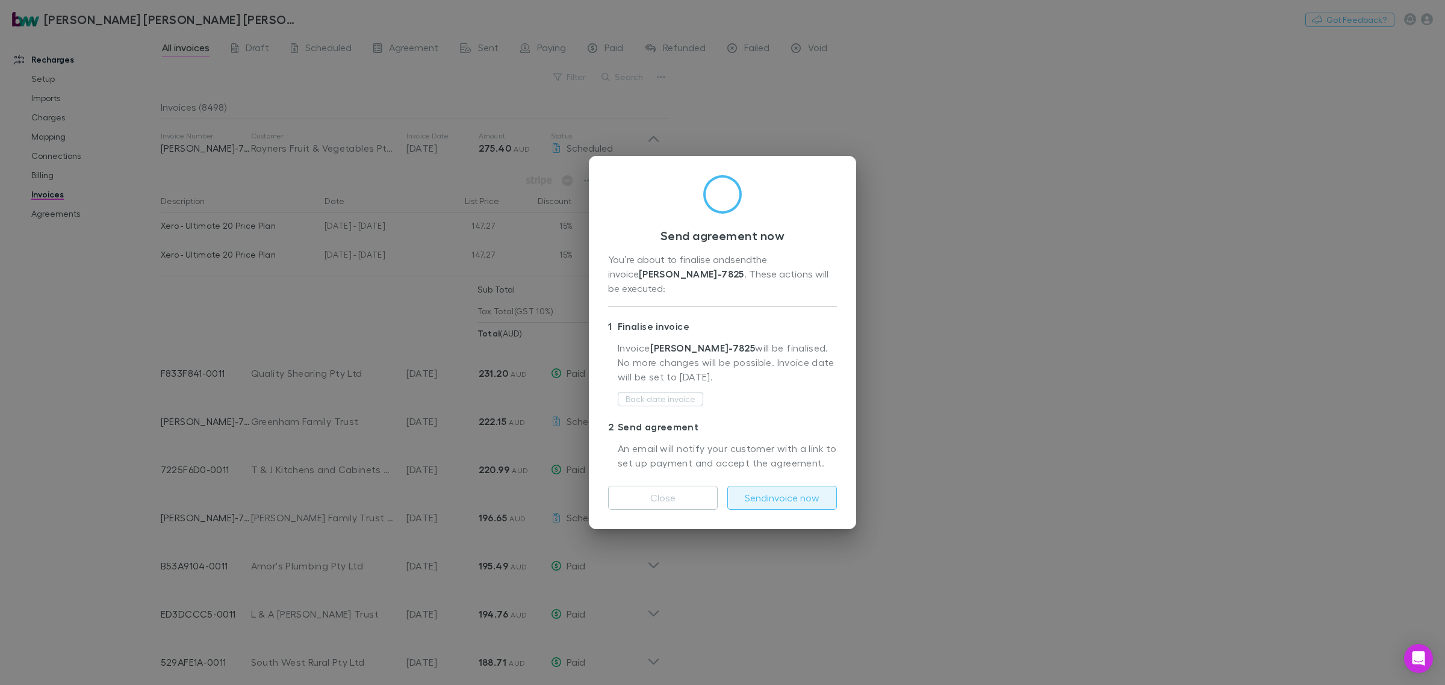  What do you see at coordinates (722, 326) in the screenshot?
I see `p: Finalise invoice` at bounding box center [722, 326].